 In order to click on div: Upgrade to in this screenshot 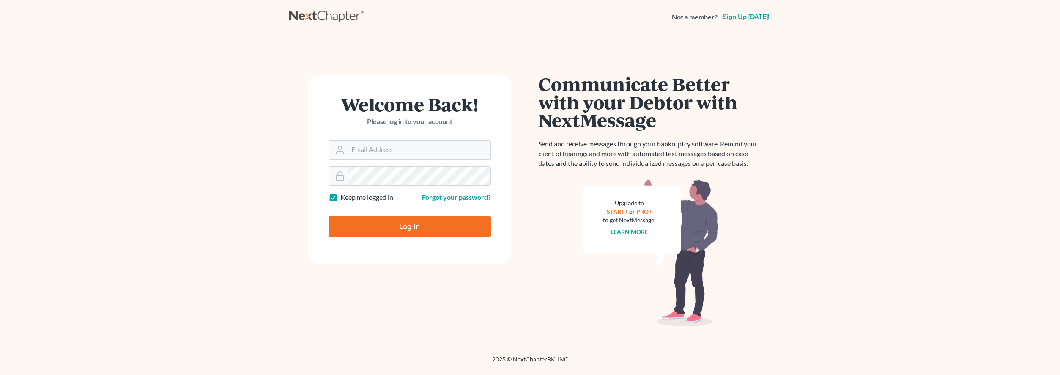, I will do `click(630, 203)`.